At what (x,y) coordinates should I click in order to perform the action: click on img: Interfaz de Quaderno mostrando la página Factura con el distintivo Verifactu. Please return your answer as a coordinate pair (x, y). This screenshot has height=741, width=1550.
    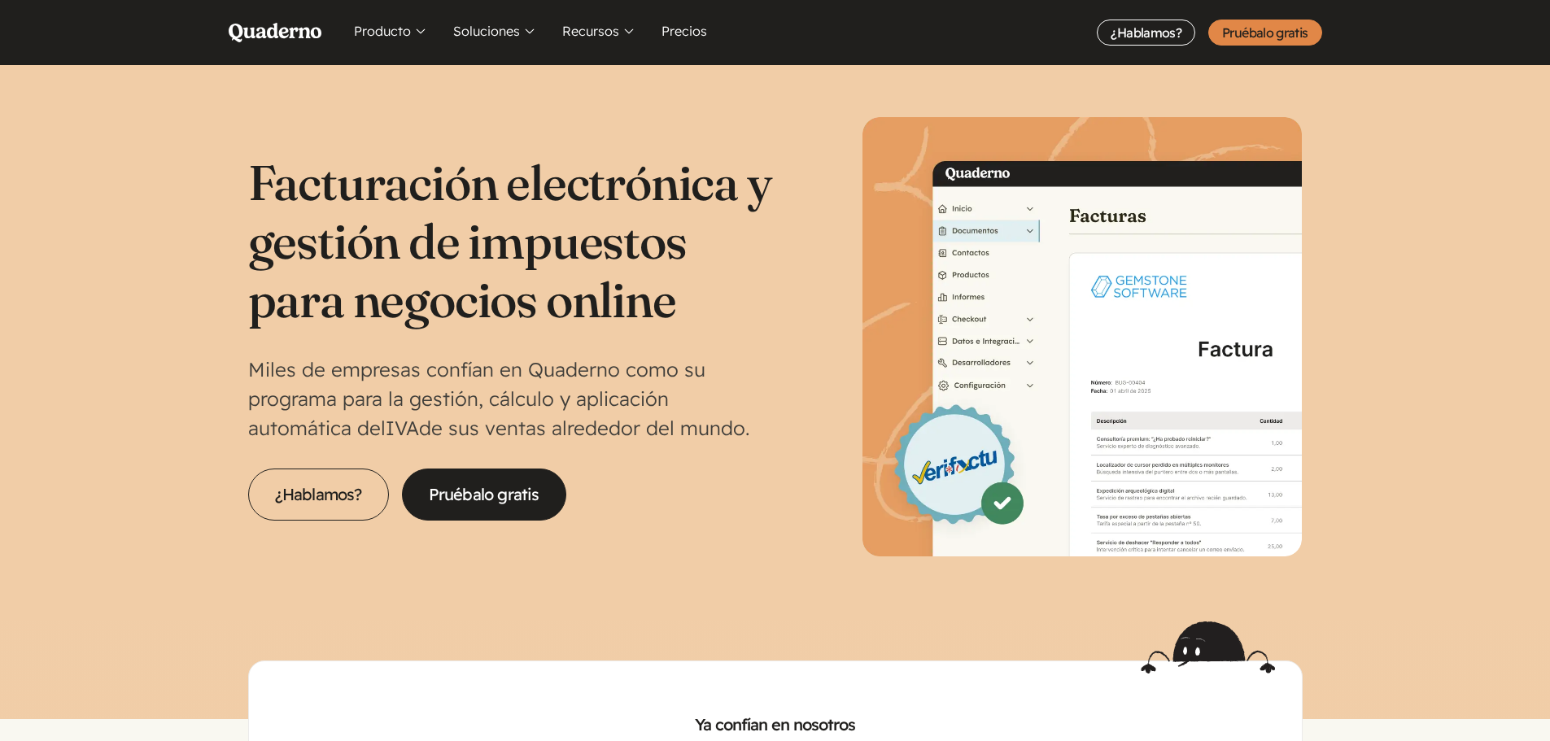
    Looking at the image, I should click on (1082, 337).